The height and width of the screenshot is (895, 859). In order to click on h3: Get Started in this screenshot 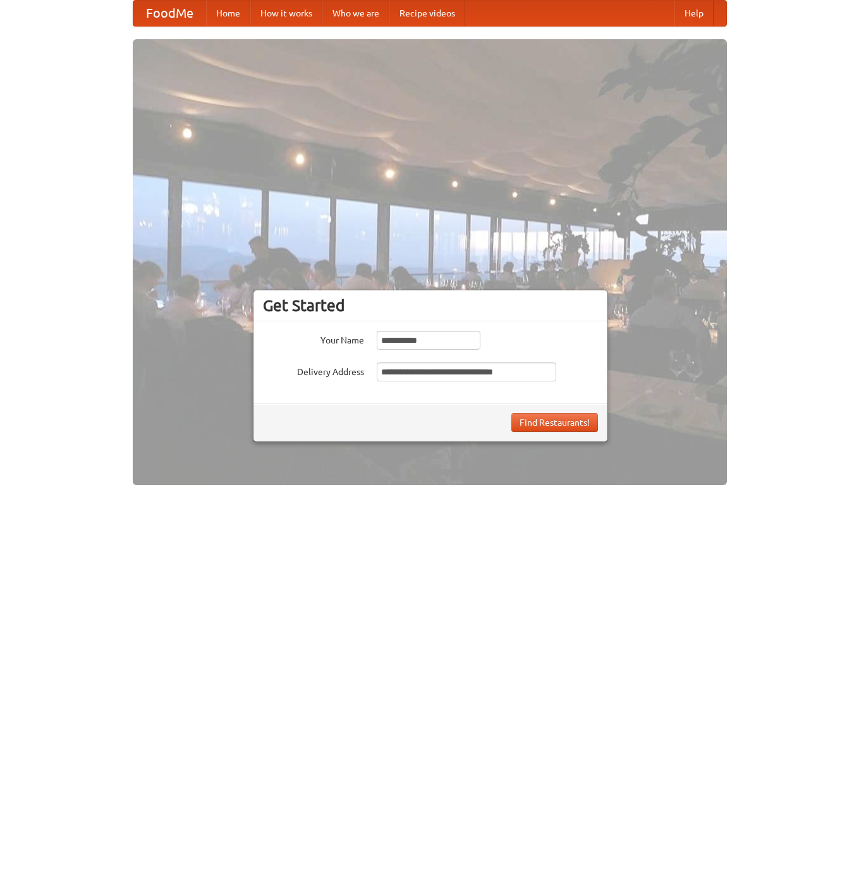, I will do `click(431, 305)`.